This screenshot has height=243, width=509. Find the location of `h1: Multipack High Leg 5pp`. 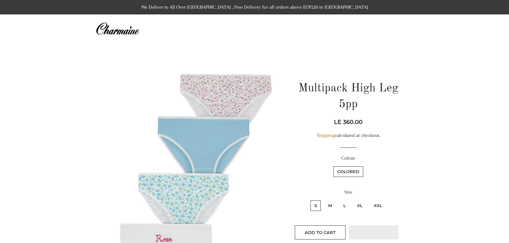

h1: Multipack High Leg 5pp is located at coordinates (348, 97).